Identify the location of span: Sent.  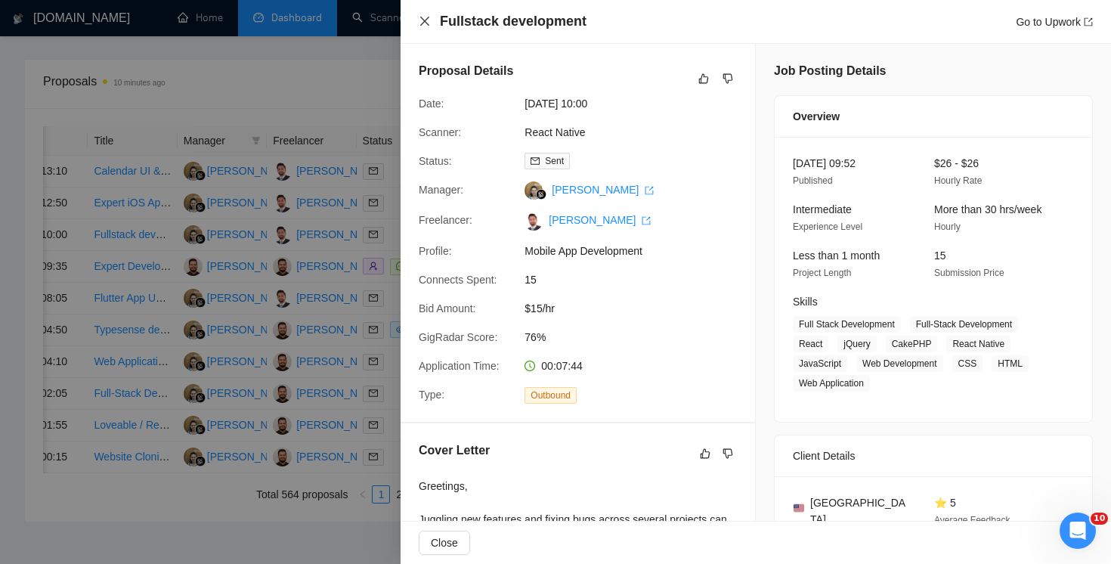
(554, 161).